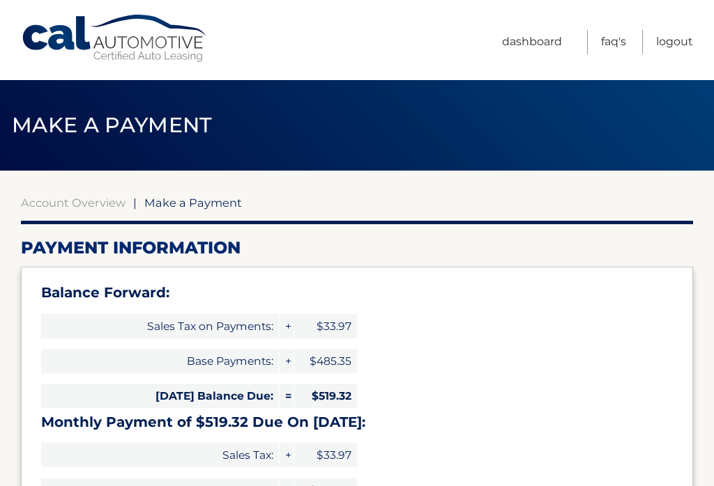  I want to click on a: Logout, so click(674, 42).